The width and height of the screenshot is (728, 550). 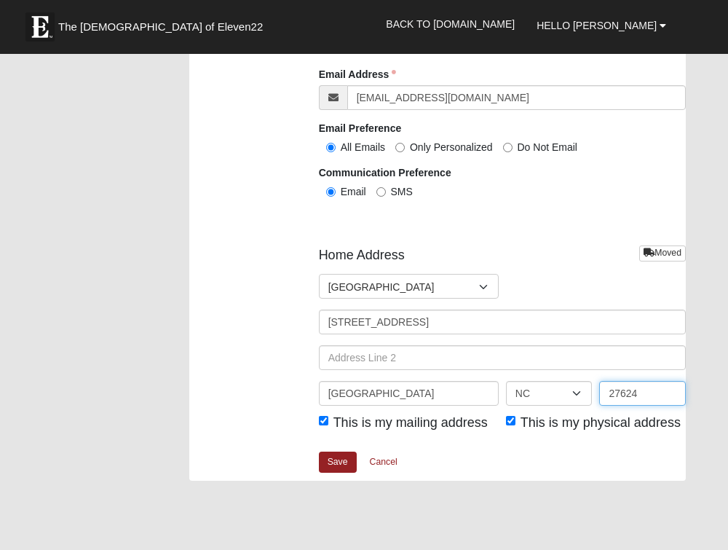 I want to click on img: Eleven22 logo, so click(x=40, y=27).